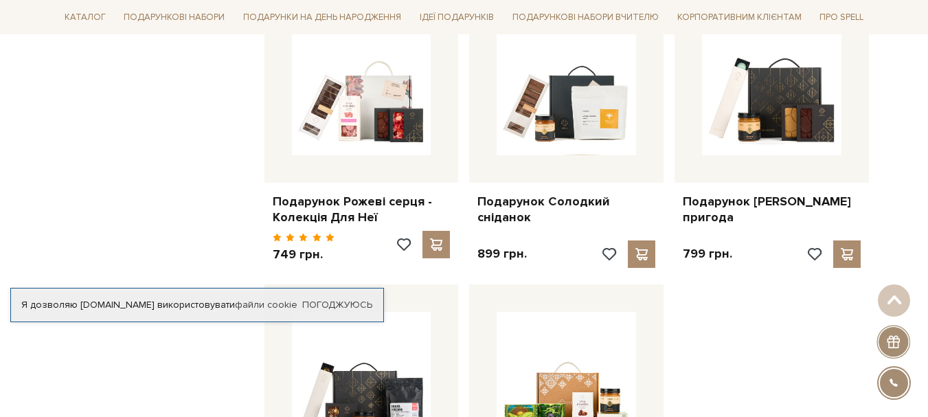 This screenshot has height=417, width=928. Describe the element at coordinates (304, 254) in the screenshot. I see `p: 749 грн.` at that location.